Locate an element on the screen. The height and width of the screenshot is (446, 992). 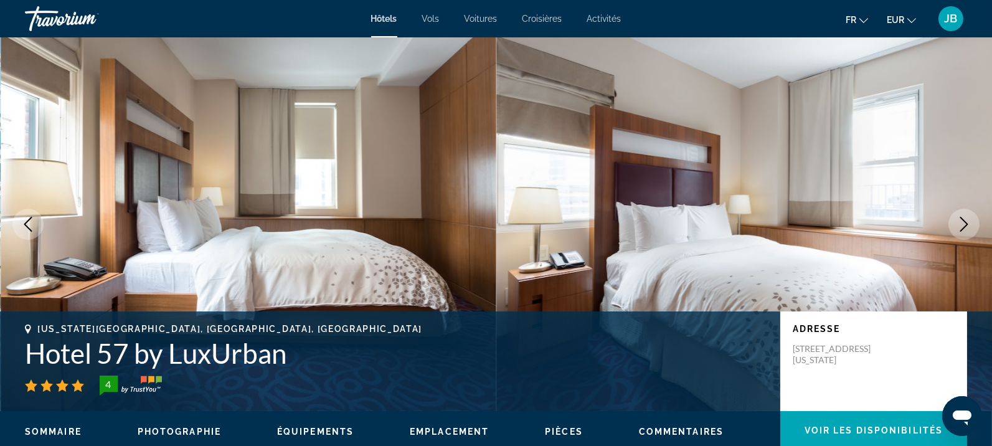
div: 4 is located at coordinates (108, 384).